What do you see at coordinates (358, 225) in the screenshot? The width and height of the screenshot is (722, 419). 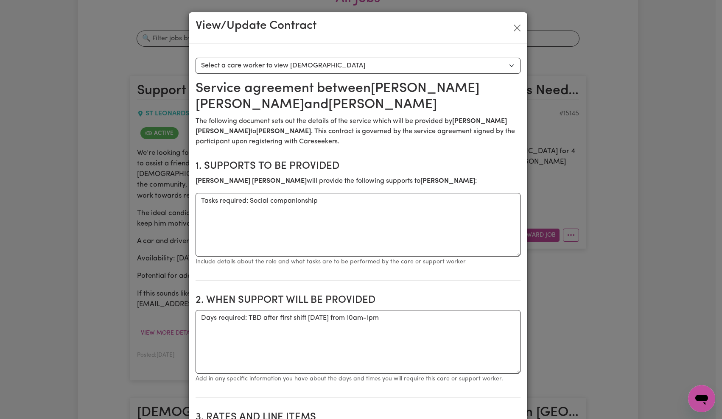 I see `textarea: Tasks required: Social companionship` at bounding box center [358, 225].